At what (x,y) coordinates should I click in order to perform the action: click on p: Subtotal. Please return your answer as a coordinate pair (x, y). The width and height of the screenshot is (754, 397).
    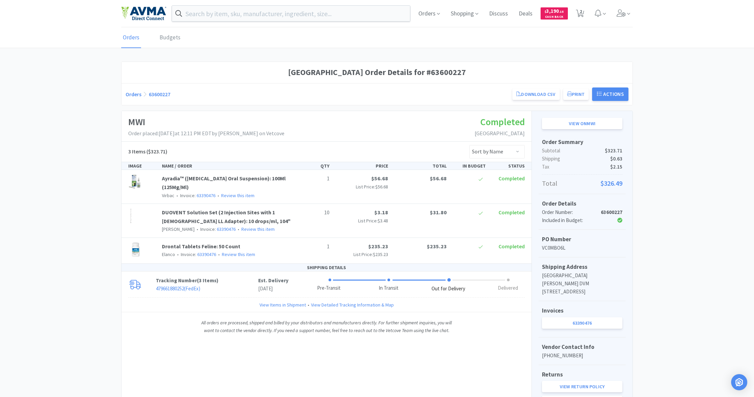
    Looking at the image, I should click on (582, 151).